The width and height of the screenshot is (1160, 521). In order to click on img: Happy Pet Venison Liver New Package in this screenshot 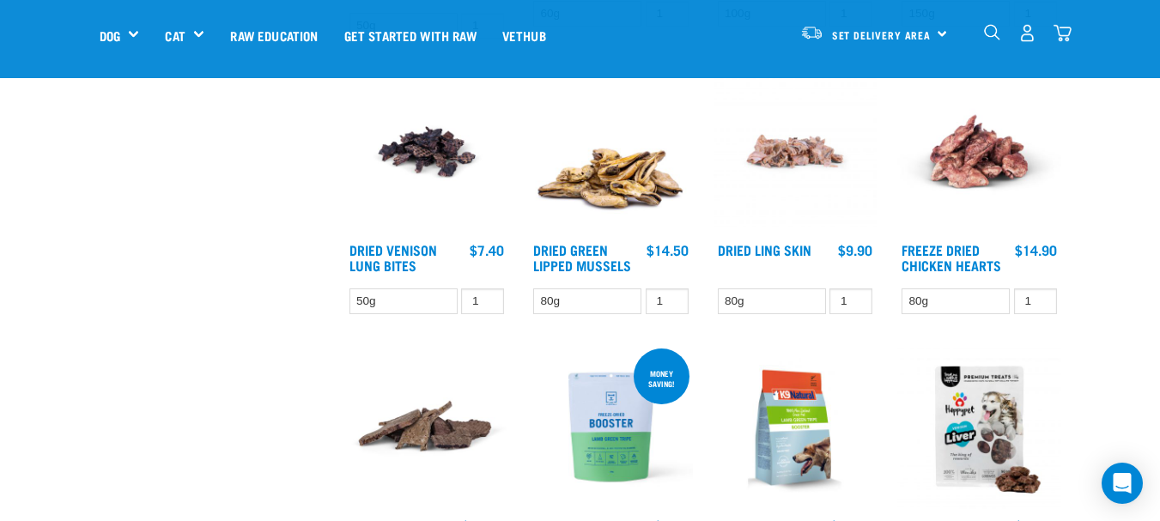, I will do `click(979, 427)`.